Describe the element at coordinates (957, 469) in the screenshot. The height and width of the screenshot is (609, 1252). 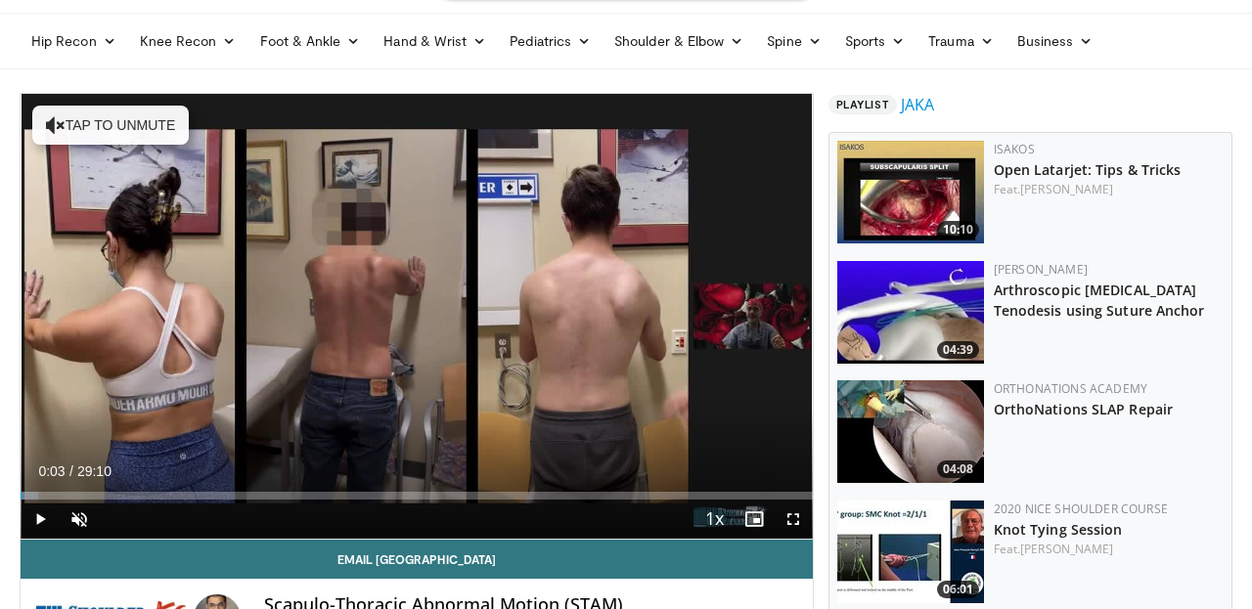
I see `span: 04:08` at that location.